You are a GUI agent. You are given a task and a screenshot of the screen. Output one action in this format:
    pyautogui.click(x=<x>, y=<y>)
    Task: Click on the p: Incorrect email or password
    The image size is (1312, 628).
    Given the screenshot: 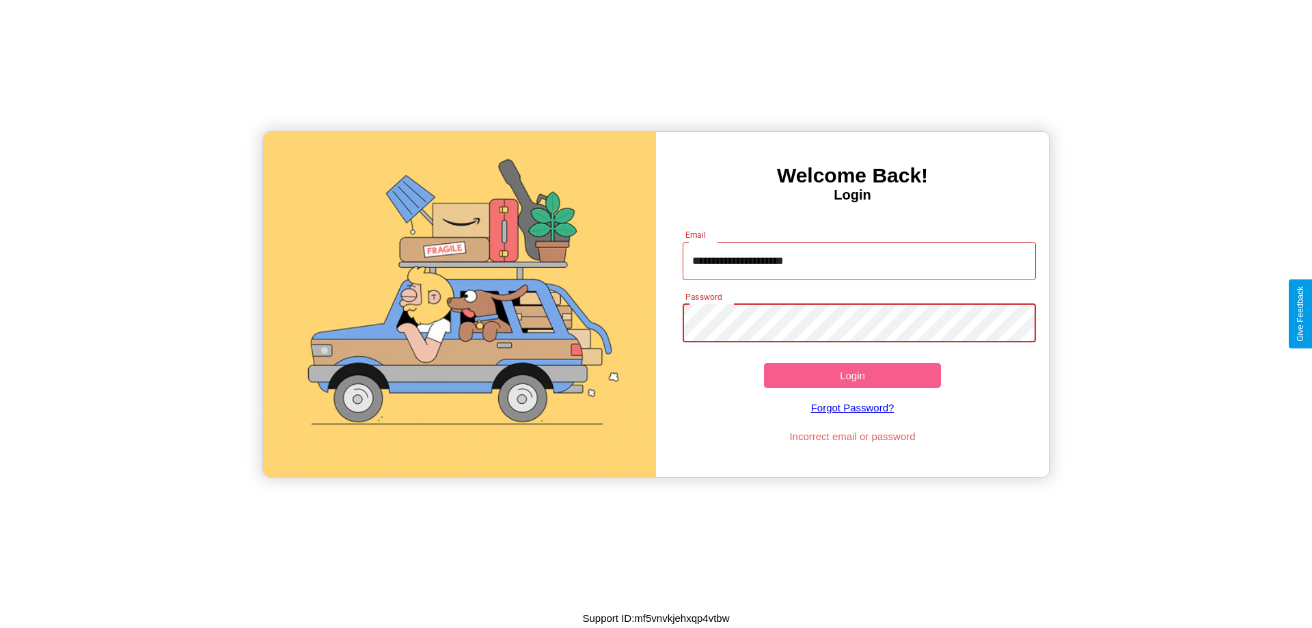 What is the action you would take?
    pyautogui.click(x=853, y=436)
    